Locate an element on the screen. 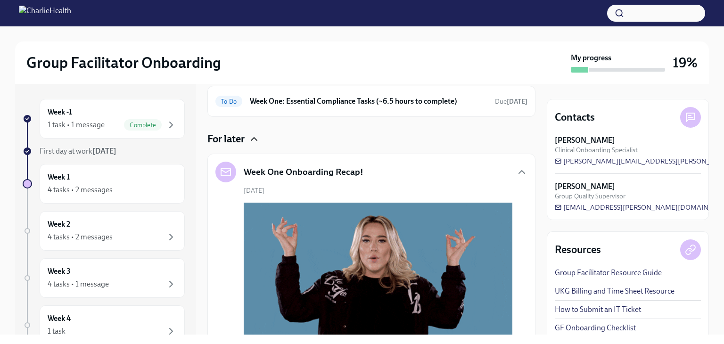 The height and width of the screenshot is (344, 724). h6: Week 4 is located at coordinates (59, 318).